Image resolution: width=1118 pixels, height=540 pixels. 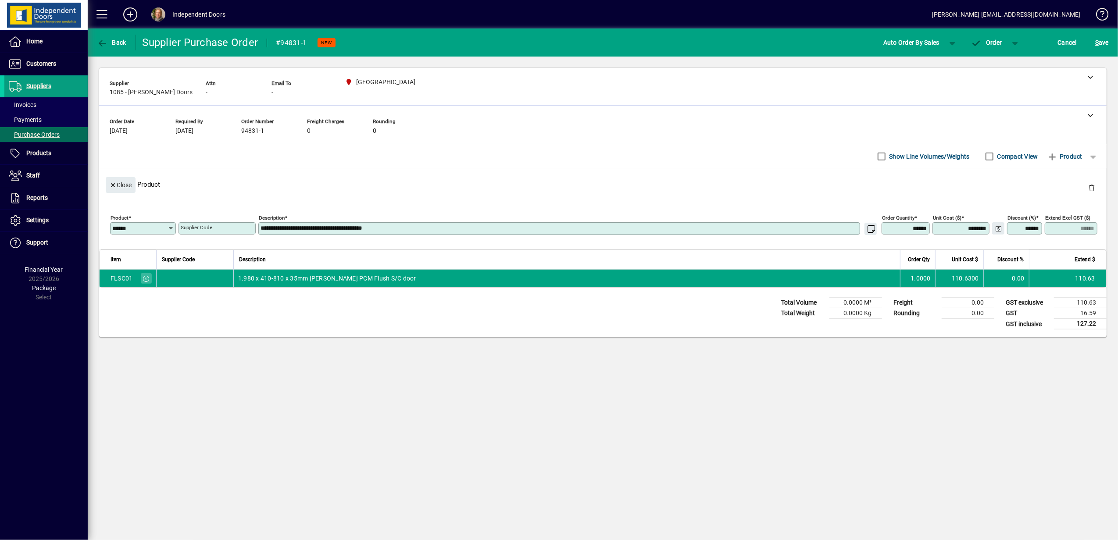 I want to click on td: 127.22, so click(x=1080, y=324).